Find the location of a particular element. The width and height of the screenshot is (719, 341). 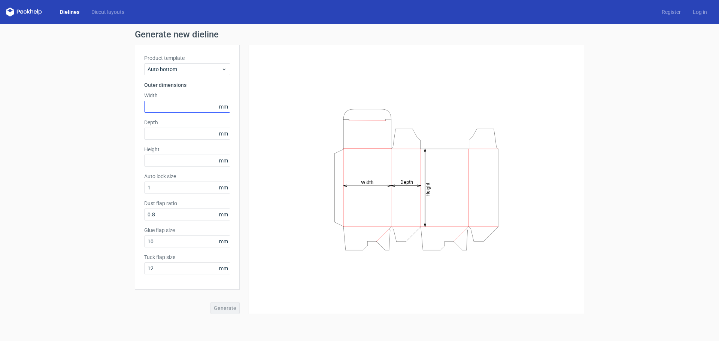

h1: Generate new dieline is located at coordinates (360, 34).